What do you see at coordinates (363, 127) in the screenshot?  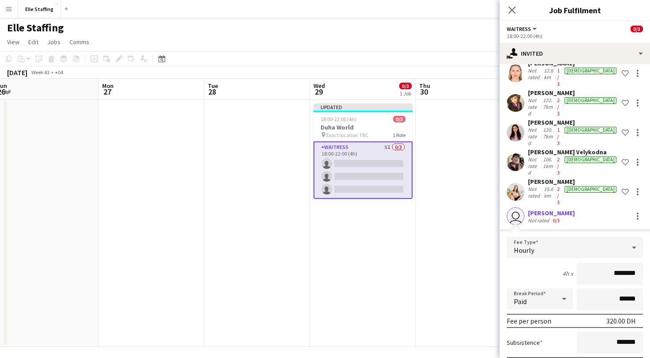 I see `h3: Duha World` at bounding box center [363, 127].